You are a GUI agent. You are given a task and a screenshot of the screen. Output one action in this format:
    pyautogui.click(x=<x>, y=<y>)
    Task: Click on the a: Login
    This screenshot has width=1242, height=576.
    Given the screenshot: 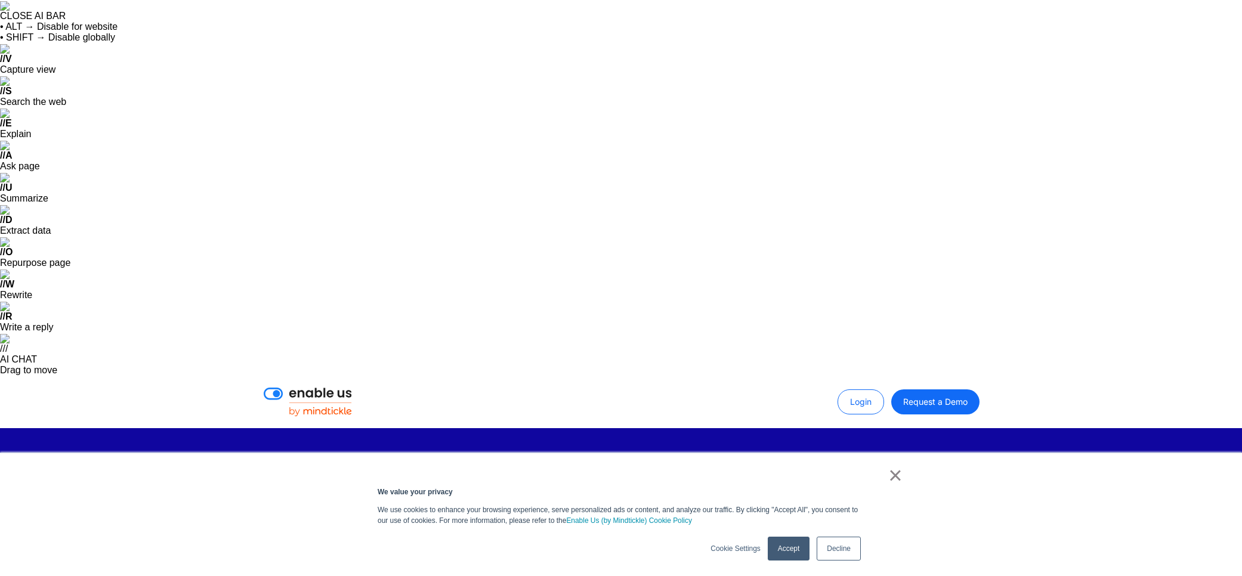 What is the action you would take?
    pyautogui.click(x=861, y=402)
    